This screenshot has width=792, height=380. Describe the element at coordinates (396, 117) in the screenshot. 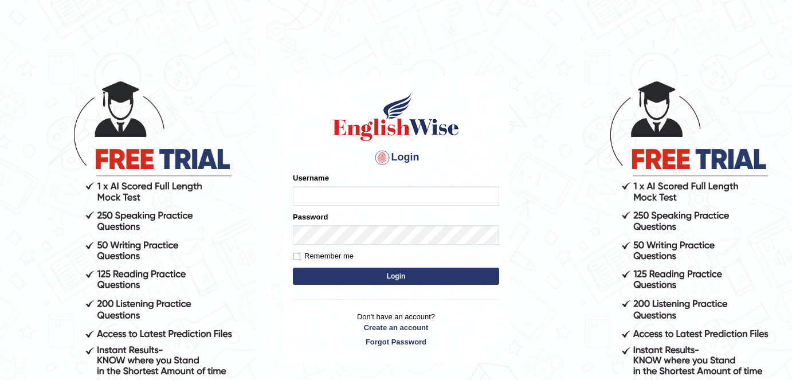

I see `img: Logo of English Wise sign in for intelligent practice with AI` at that location.